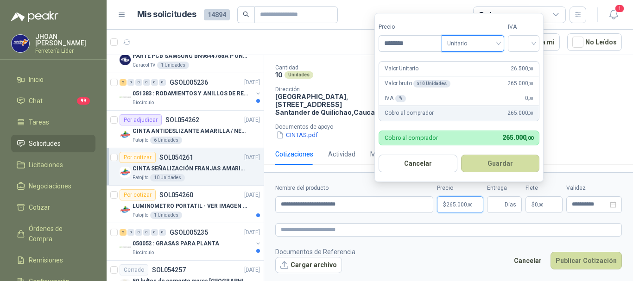 The image size is (633, 281). I want to click on a: Órdenes de Compra, so click(53, 234).